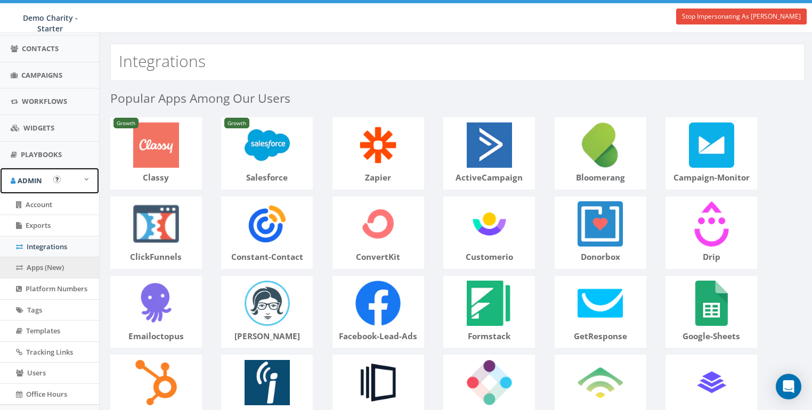 The height and width of the screenshot is (410, 812). What do you see at coordinates (267, 224) in the screenshot?
I see `img: constant-contact-logo` at bounding box center [267, 224].